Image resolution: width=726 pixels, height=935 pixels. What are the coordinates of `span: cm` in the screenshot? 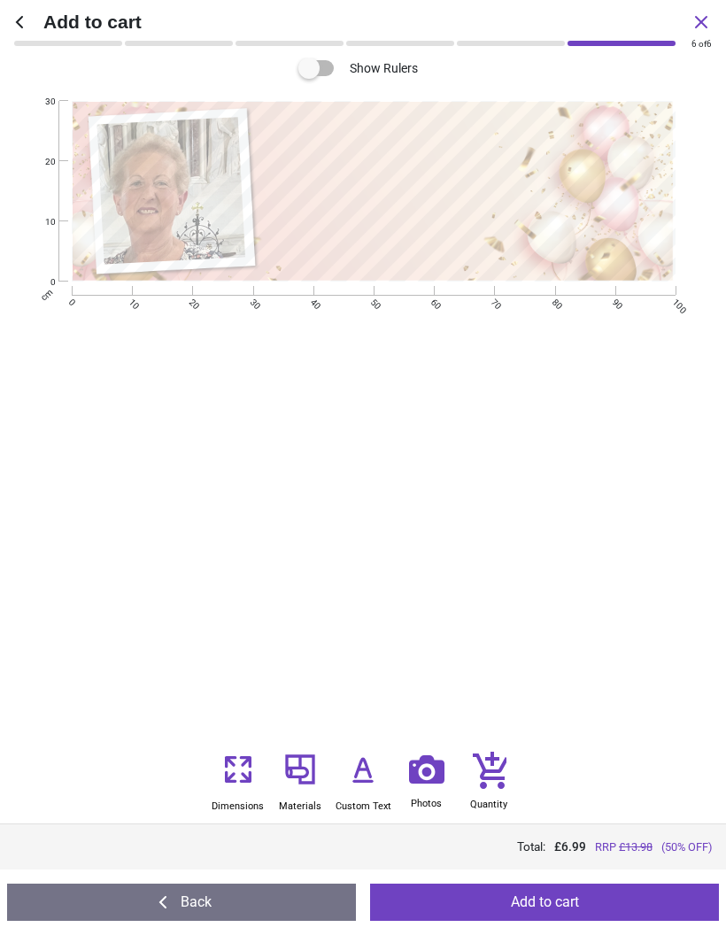 It's located at (47, 295).